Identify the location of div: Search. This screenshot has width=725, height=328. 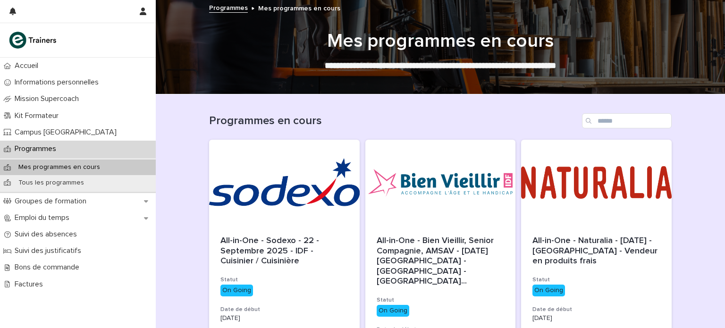
(627, 121).